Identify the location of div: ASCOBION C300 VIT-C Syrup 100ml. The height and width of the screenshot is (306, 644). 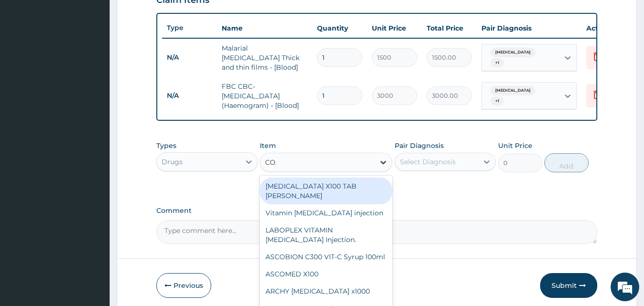
(326, 257).